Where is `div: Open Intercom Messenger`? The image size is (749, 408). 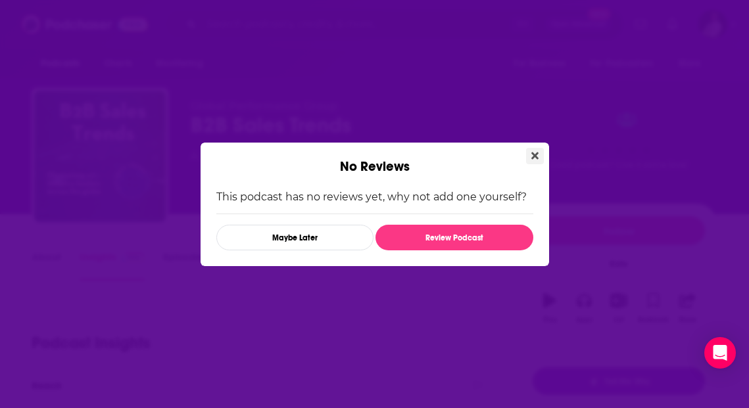 div: Open Intercom Messenger is located at coordinates (720, 353).